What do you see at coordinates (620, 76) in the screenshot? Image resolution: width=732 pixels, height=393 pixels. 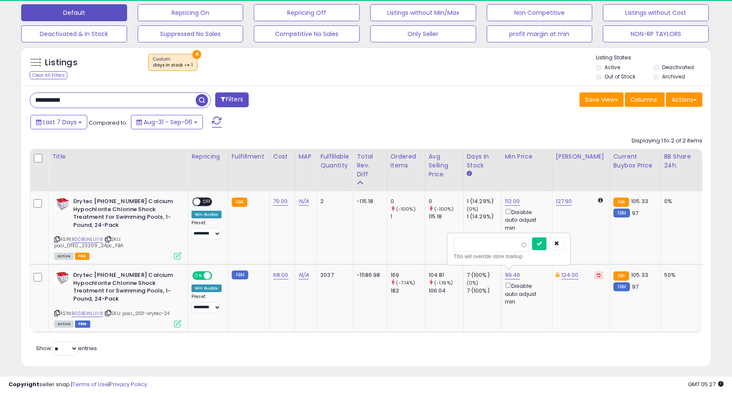 I see `label: Out of Stock` at bounding box center [620, 76].